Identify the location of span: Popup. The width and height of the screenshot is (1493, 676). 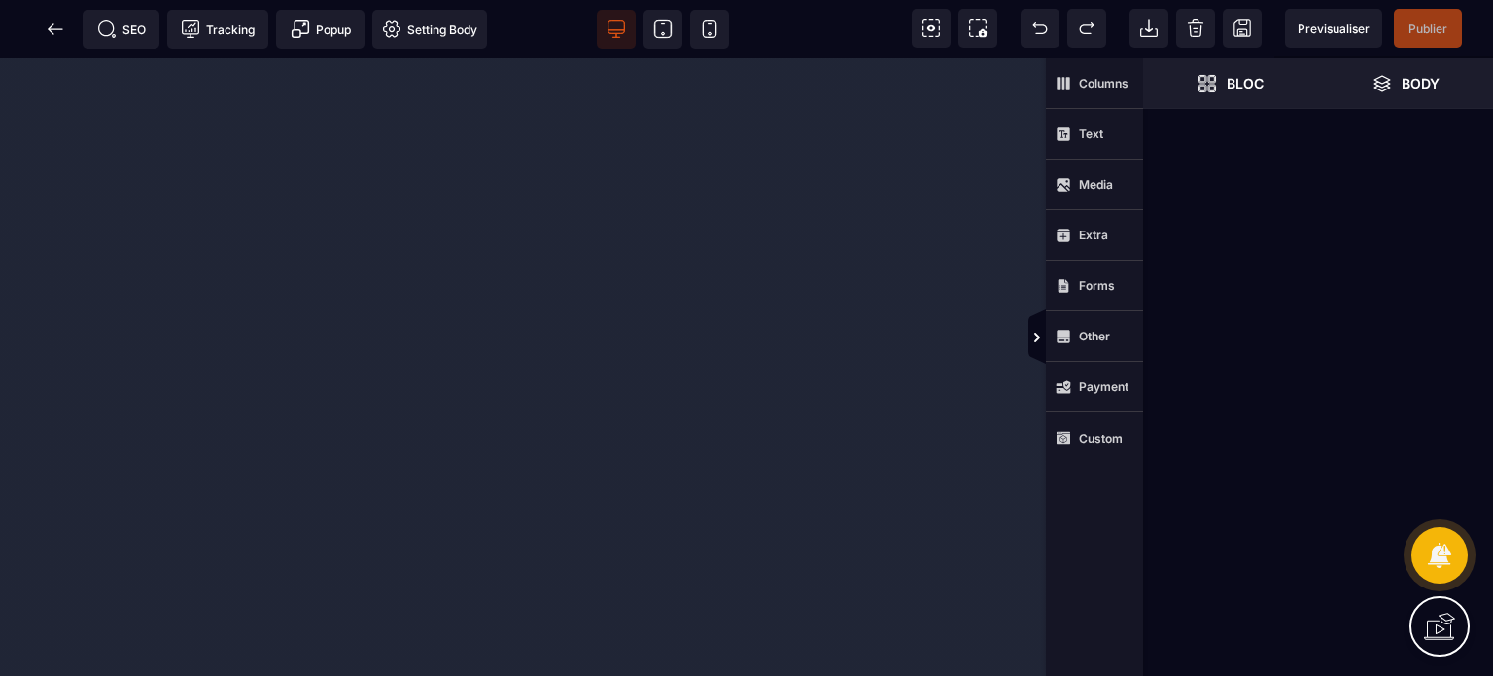
(321, 29).